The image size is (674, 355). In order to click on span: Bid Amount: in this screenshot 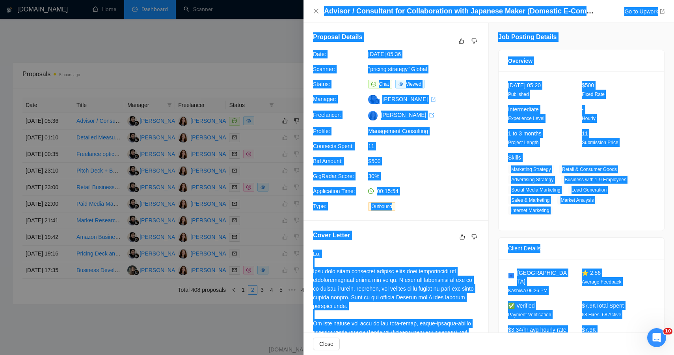, I will do `click(328, 161)`.